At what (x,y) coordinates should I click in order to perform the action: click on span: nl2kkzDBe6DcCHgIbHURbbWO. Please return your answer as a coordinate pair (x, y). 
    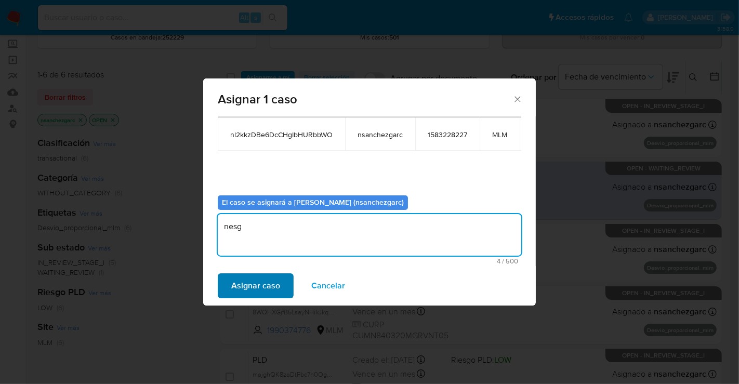
    Looking at the image, I should click on (281, 135).